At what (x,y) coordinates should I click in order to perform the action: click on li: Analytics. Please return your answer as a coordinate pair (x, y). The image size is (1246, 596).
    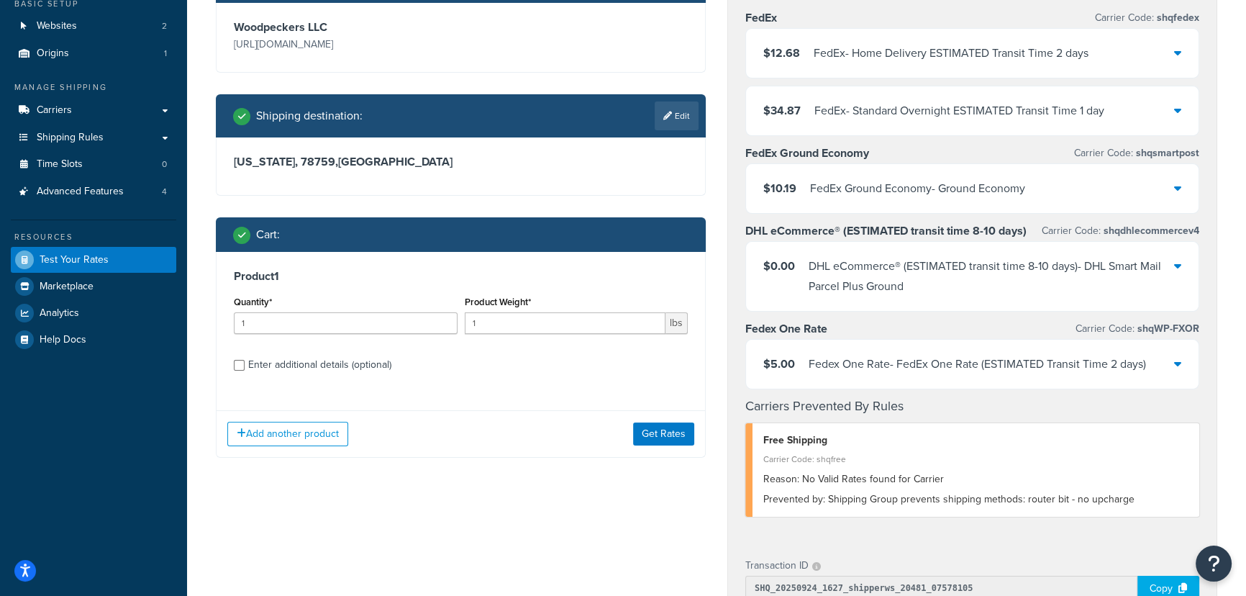
    Looking at the image, I should click on (94, 313).